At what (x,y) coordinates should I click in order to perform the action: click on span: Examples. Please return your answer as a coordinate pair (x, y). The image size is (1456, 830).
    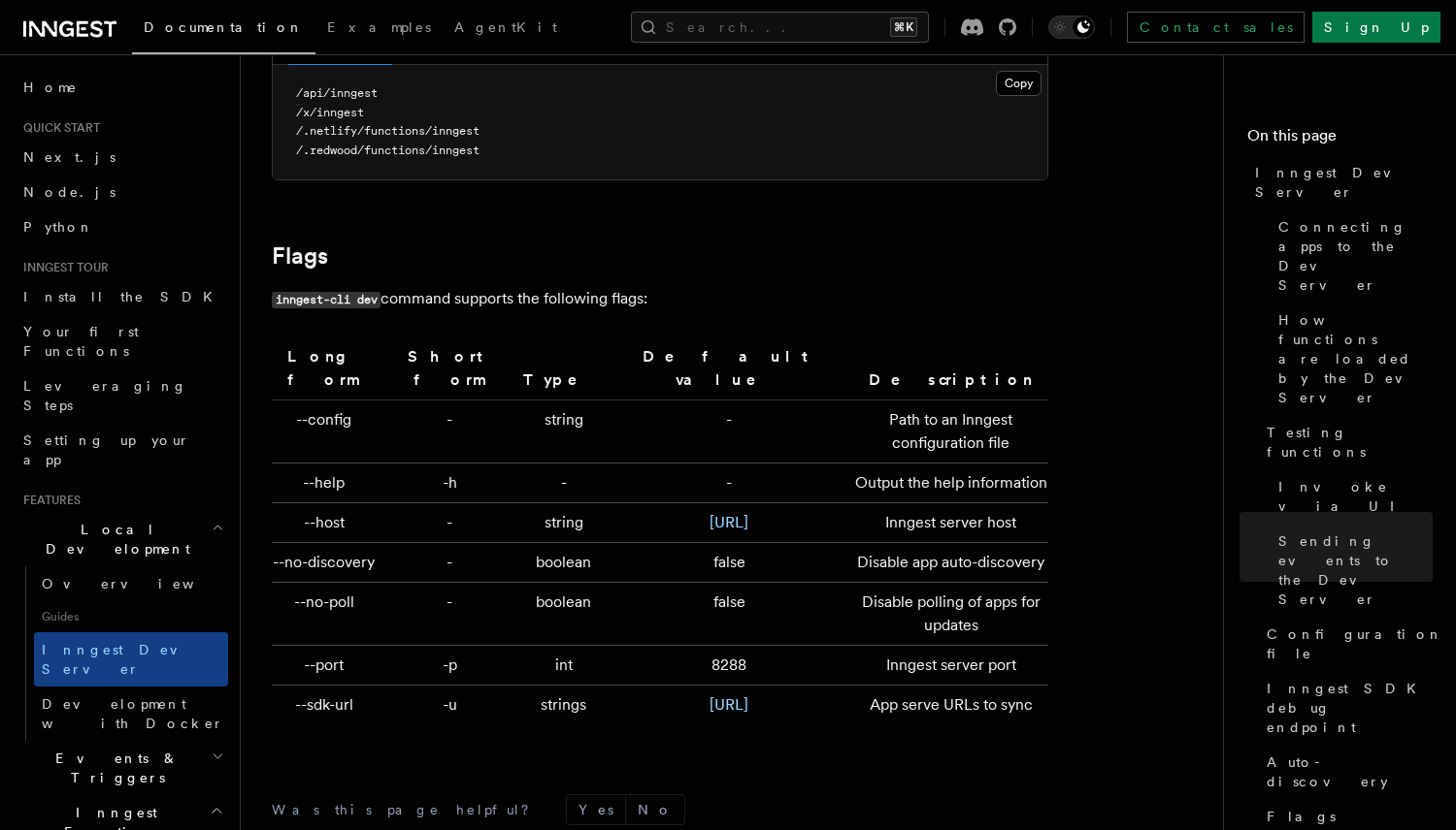
    Looking at the image, I should click on (378, 27).